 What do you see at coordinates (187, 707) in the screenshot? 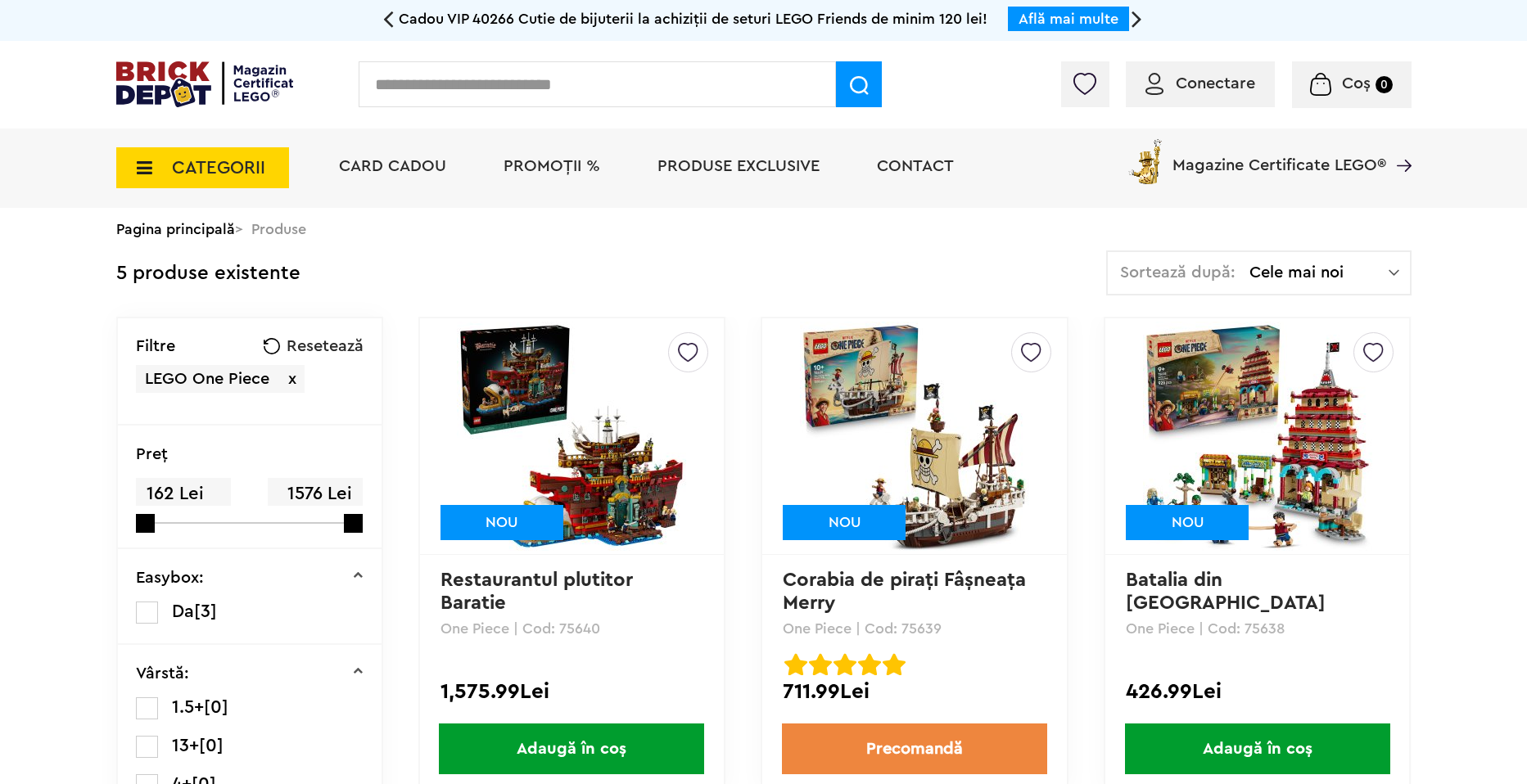
I see `span: 1.5+` at bounding box center [187, 707].